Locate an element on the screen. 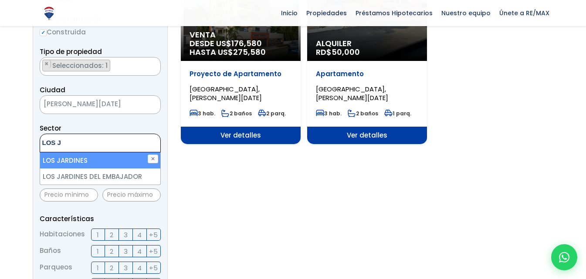  span: Sector is located at coordinates (51, 128).